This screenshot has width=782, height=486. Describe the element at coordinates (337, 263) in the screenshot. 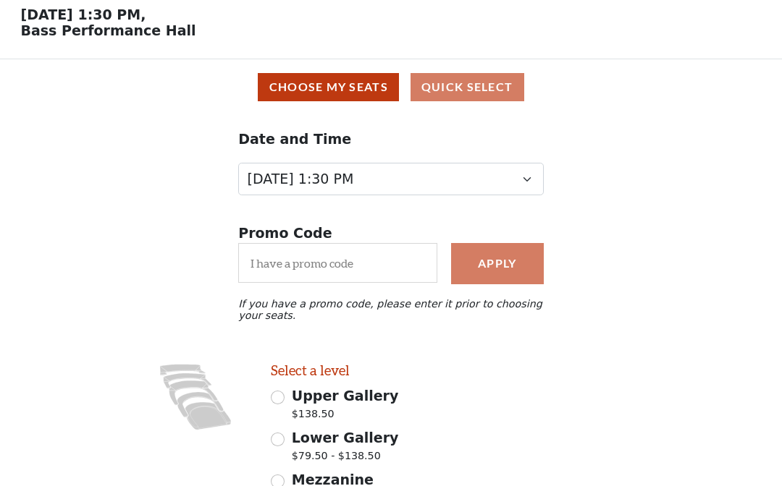

I see `input: I have a promo code` at that location.